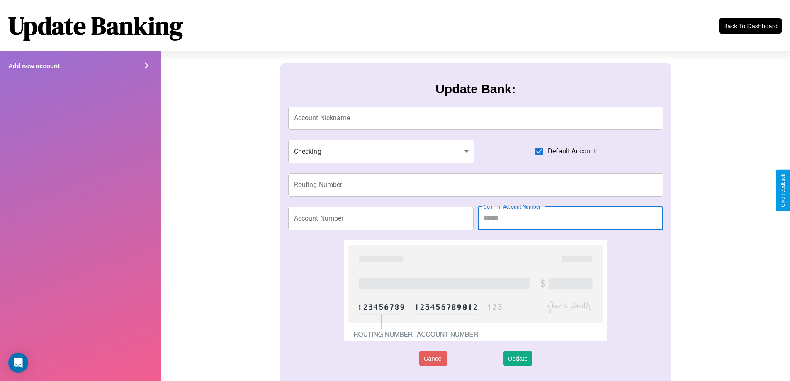  What do you see at coordinates (34, 66) in the screenshot?
I see `h4: Add new account` at bounding box center [34, 66].